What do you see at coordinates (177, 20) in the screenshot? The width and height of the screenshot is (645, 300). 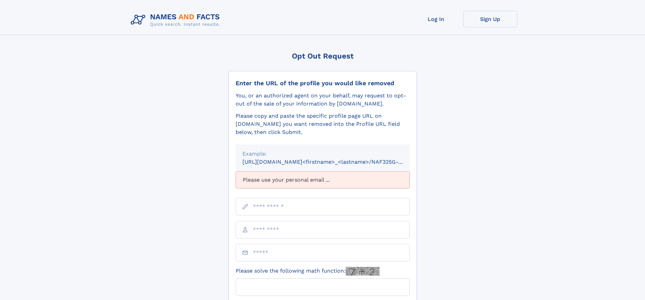 I see `img: Logo Names and Facts` at bounding box center [177, 20].